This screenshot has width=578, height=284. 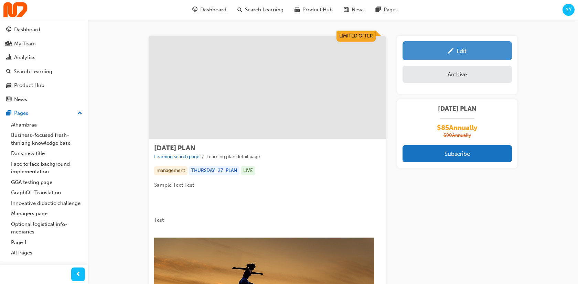 What do you see at coordinates (25, 44) in the screenshot?
I see `div: My Team` at bounding box center [25, 44].